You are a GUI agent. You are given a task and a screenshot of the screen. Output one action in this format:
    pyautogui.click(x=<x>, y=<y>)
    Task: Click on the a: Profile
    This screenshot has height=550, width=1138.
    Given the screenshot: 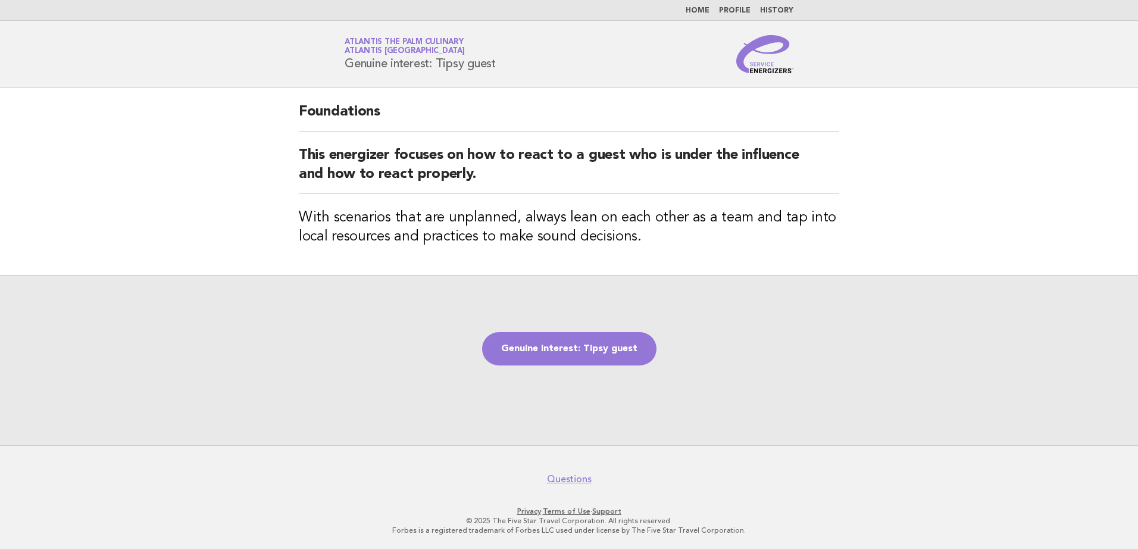 What is the action you would take?
    pyautogui.click(x=735, y=11)
    